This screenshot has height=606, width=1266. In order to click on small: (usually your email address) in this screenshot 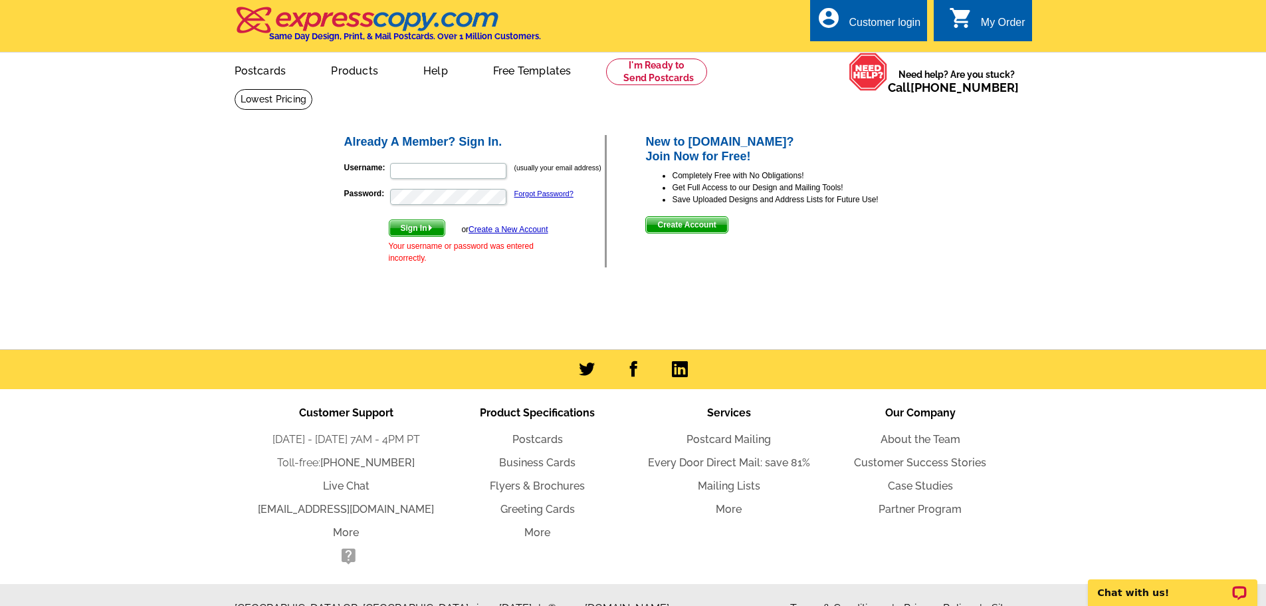, I will do `click(558, 168)`.